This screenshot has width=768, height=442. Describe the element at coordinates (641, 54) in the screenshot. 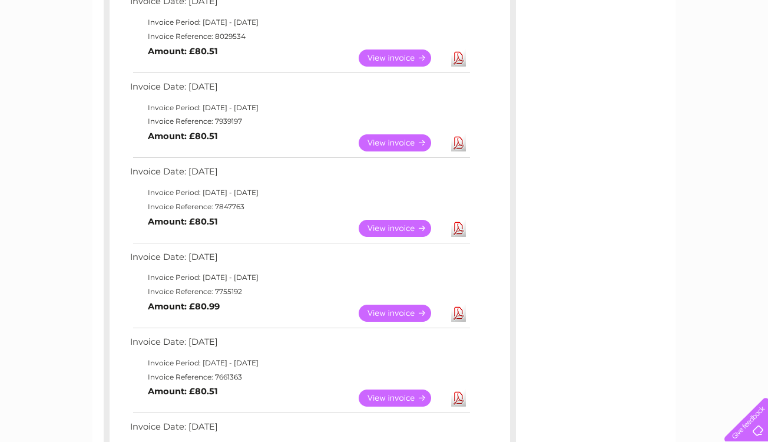

I see `a: Telecoms` at that location.